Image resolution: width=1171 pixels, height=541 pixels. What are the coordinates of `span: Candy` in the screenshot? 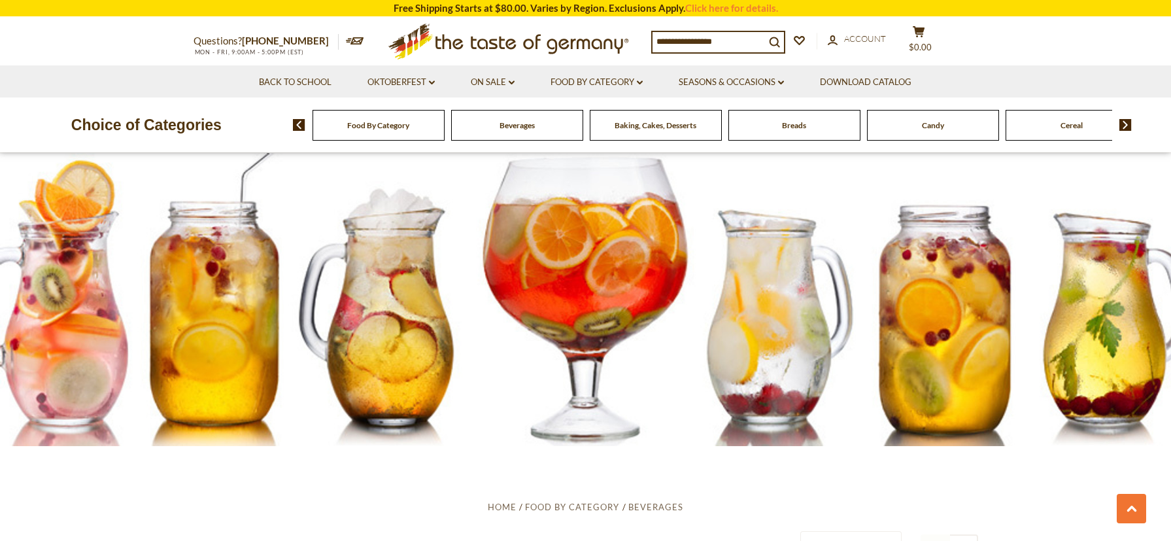 It's located at (933, 125).